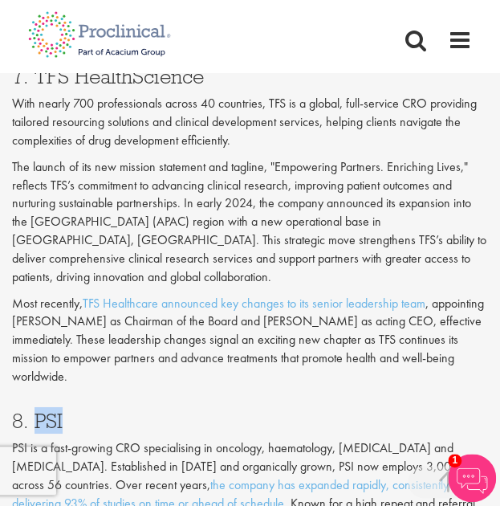 Image resolution: width=500 pixels, height=506 pixels. Describe the element at coordinates (250, 122) in the screenshot. I see `p: With nearly 700 professionals across 40 countries, TFS is a global, full-service CRO providing ta...` at that location.